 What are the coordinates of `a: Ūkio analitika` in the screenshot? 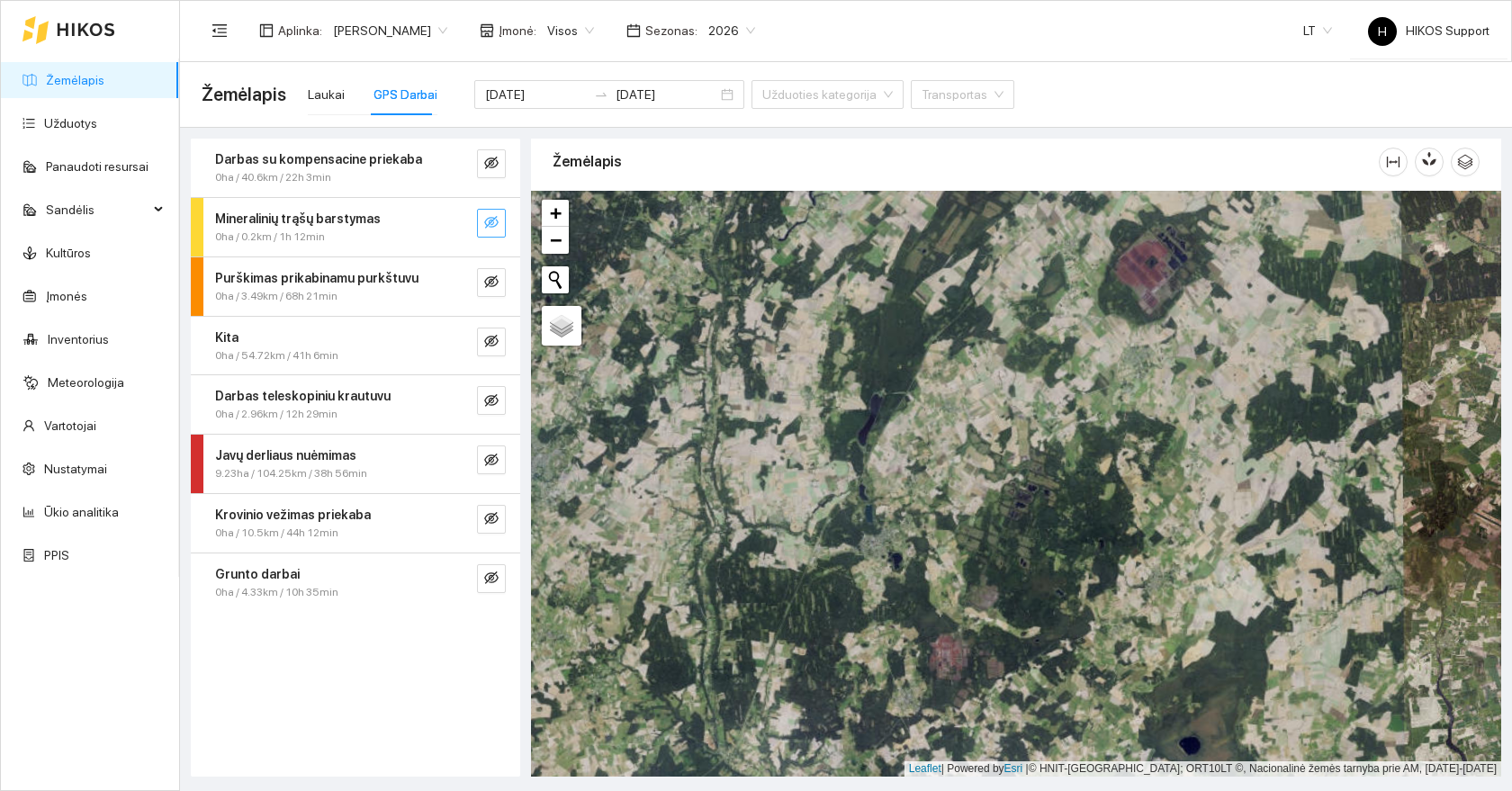 It's located at (81, 512).